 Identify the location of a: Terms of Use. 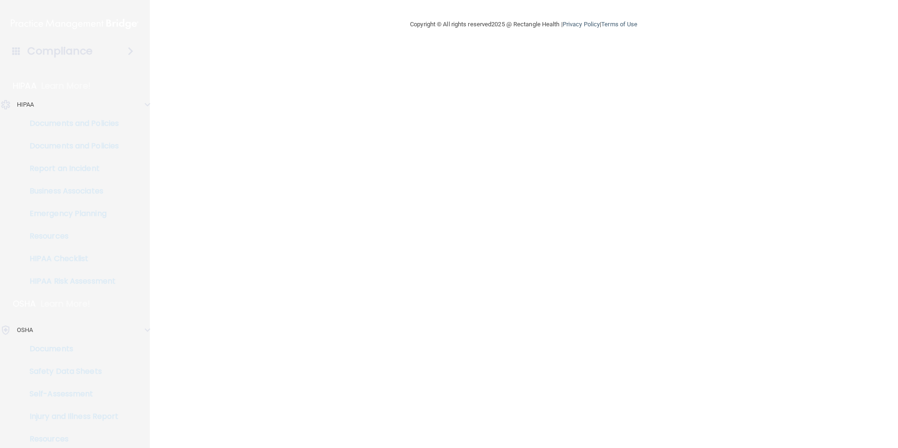
(619, 24).